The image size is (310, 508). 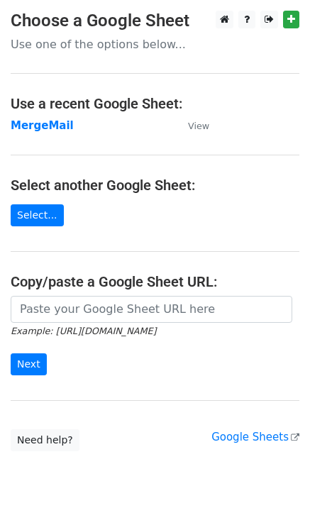 I want to click on a: Need help?, so click(x=45, y=440).